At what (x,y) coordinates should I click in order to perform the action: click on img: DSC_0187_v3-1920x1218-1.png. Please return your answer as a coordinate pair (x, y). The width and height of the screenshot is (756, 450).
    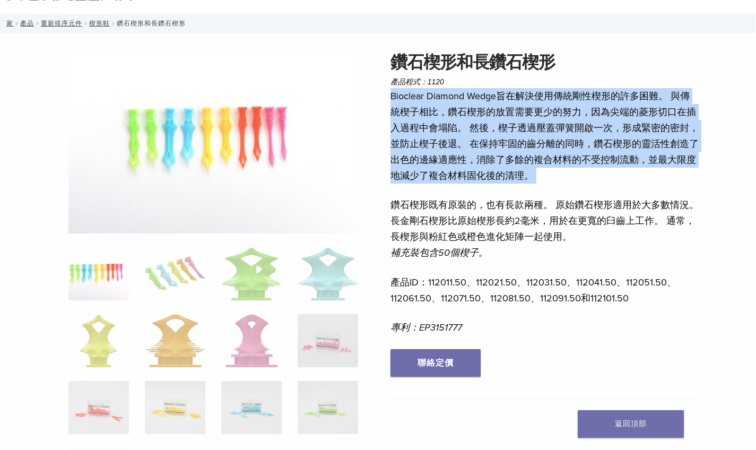
    Looking at the image, I should click on (213, 142).